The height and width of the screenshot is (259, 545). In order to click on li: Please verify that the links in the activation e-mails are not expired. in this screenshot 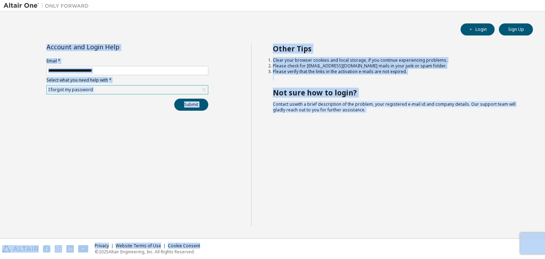, I will do `click(396, 72)`.